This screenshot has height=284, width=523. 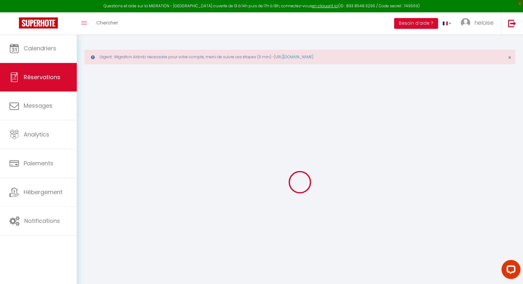 I want to click on button: Open LiveChat chat widget, so click(x=15, y=12).